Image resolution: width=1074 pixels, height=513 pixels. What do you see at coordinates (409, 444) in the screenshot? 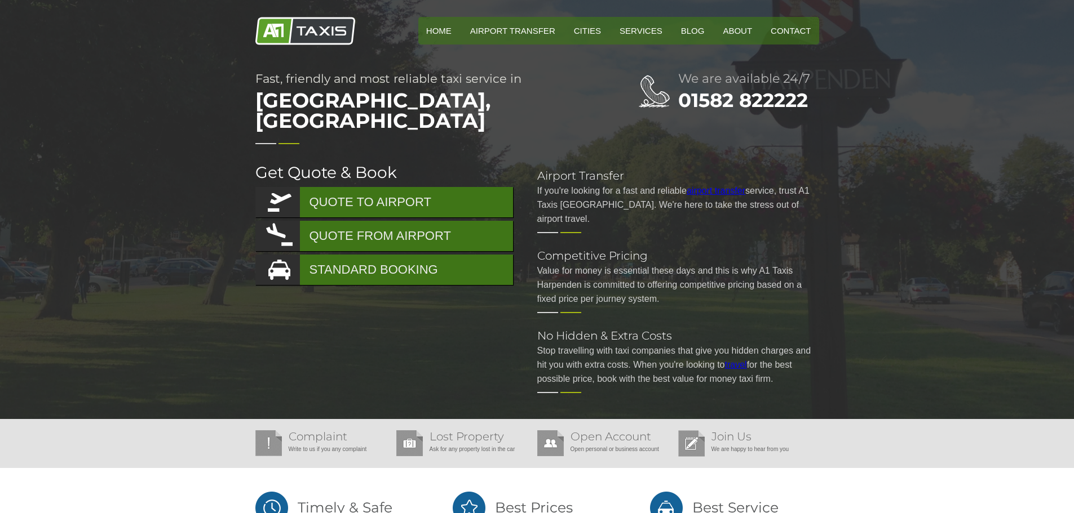
I see `img: Lost Property` at bounding box center [409, 444].